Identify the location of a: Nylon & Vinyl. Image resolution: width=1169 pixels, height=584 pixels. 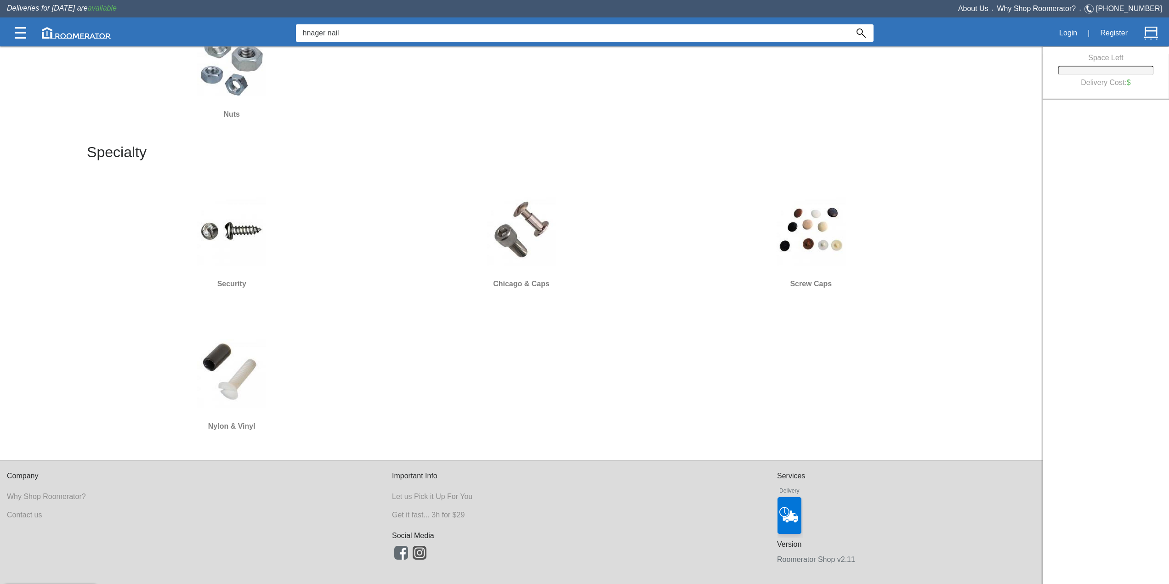
(232, 382).